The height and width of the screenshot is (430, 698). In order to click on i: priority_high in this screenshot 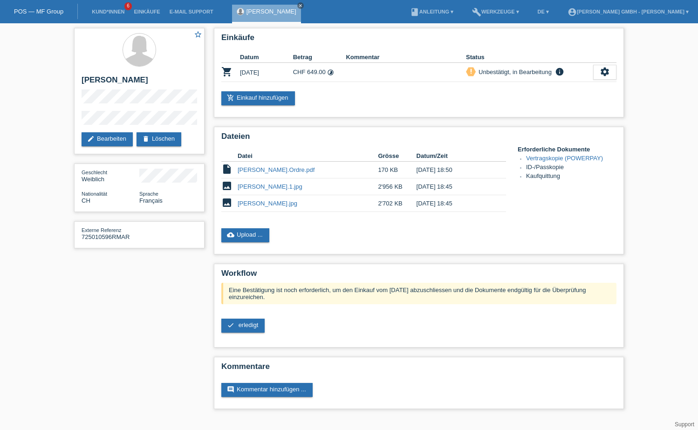, I will do `click(471, 71)`.